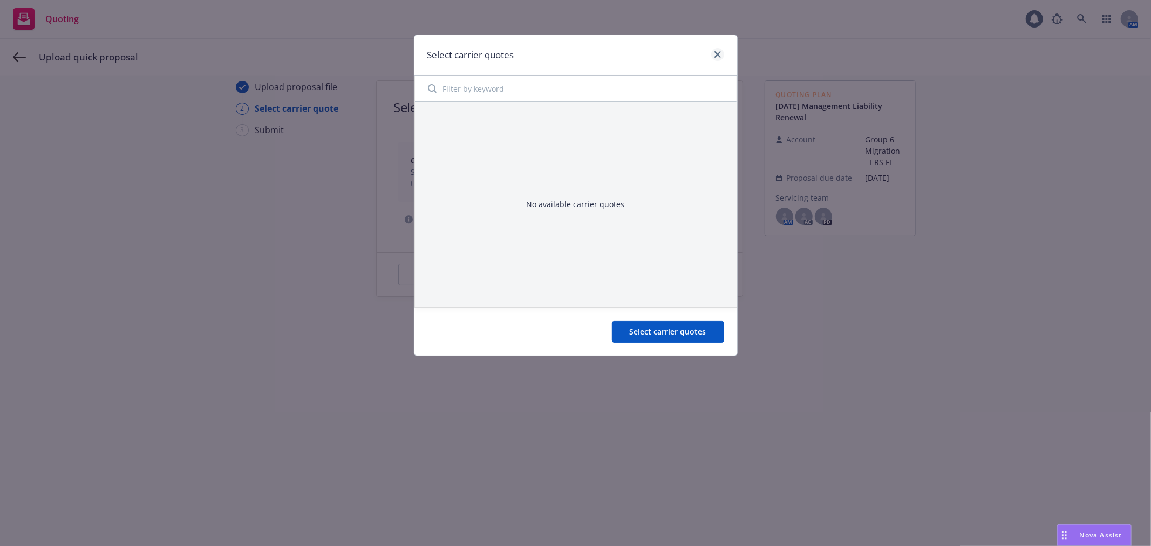 The image size is (1151, 546). I want to click on div: No available carrier quotes, so click(576, 205).